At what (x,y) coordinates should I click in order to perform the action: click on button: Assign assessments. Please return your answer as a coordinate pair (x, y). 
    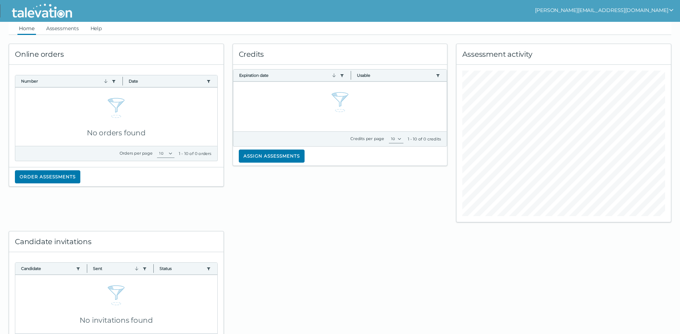
    Looking at the image, I should click on (271, 156).